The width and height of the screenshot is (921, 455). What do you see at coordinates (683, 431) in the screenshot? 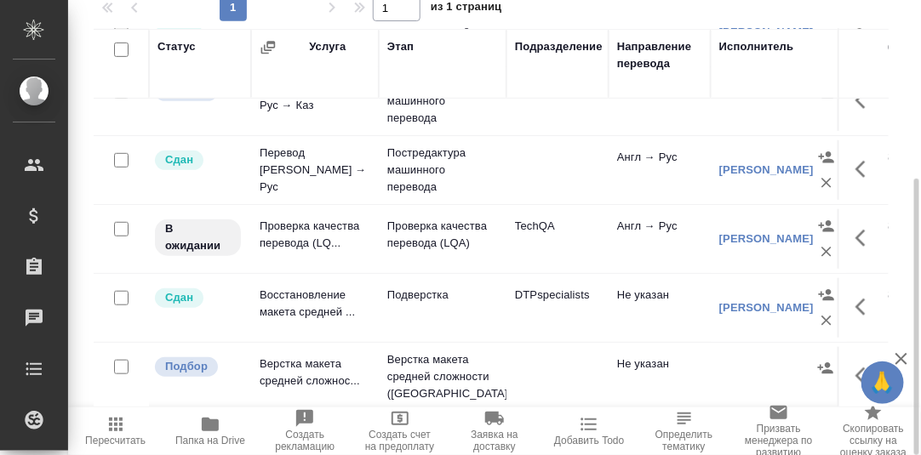
I see `button: Определить тематику` at bounding box center [683, 431].